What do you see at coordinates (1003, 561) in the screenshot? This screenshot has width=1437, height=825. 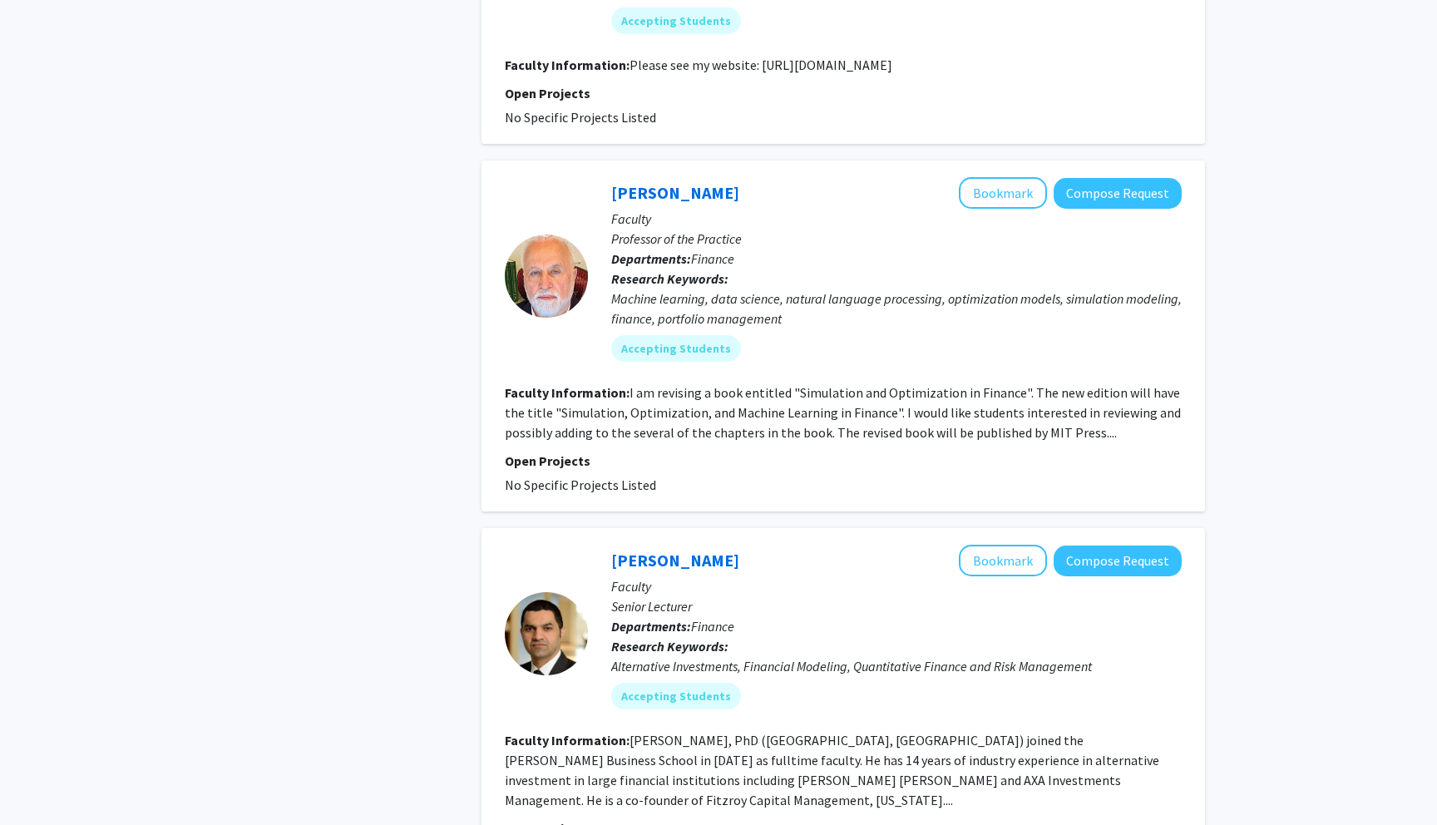 I see `button: Add Ahmad Ajakh to Bookmarks` at bounding box center [1003, 561].